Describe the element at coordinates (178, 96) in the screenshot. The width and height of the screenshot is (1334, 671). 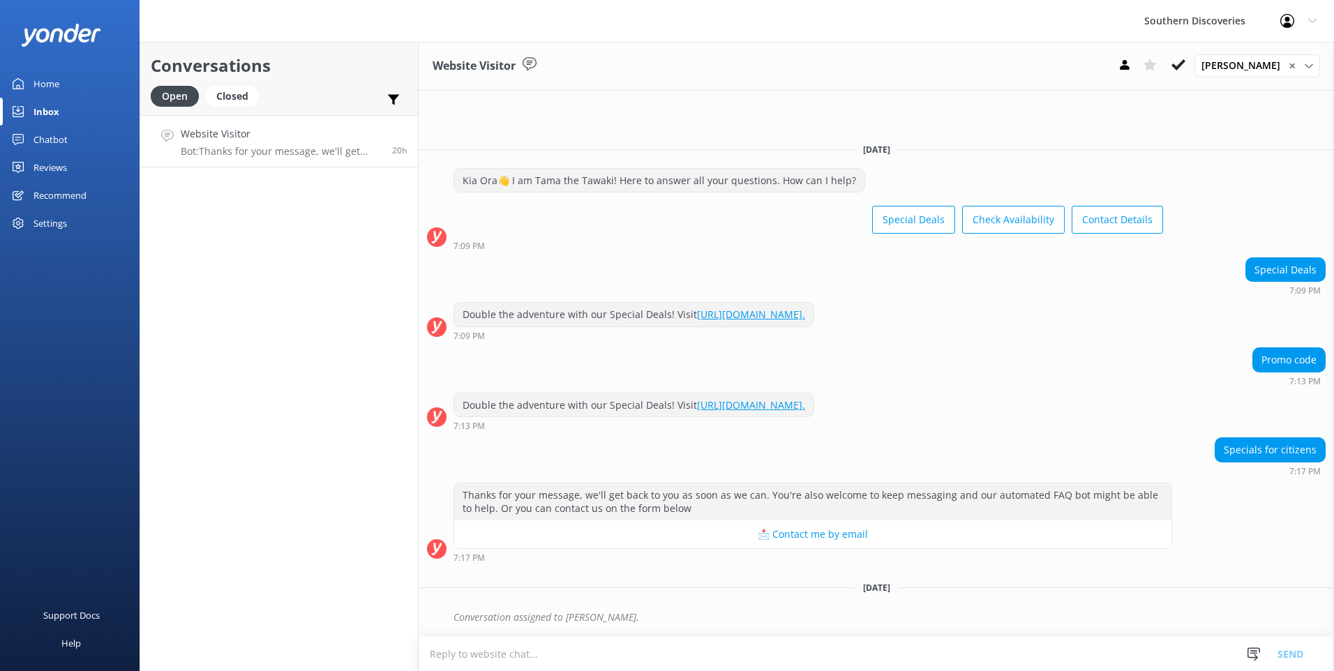
I see `a: Open` at that location.